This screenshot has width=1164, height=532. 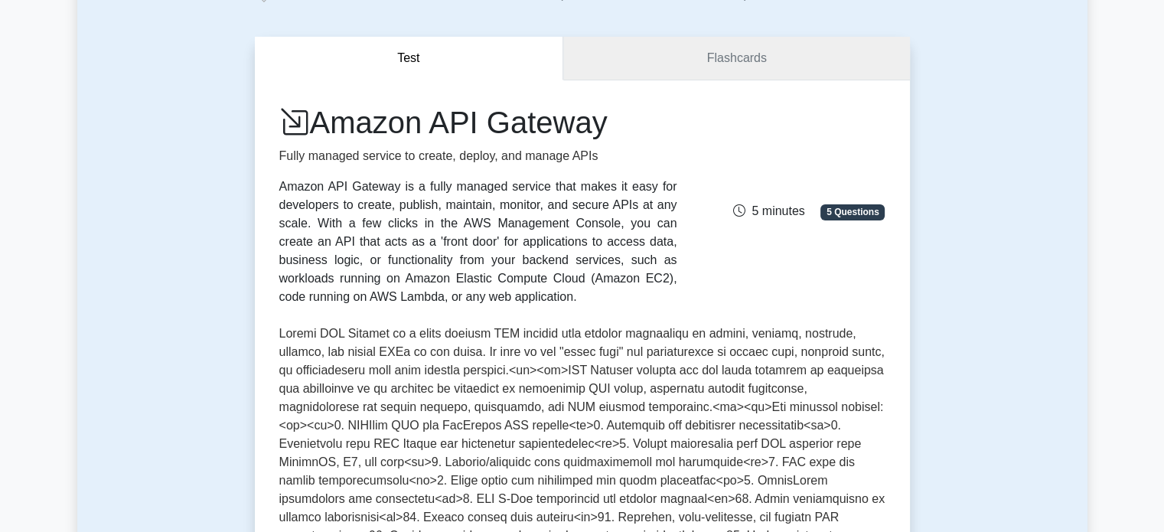 I want to click on h1: Amazon API Gateway, so click(x=478, y=122).